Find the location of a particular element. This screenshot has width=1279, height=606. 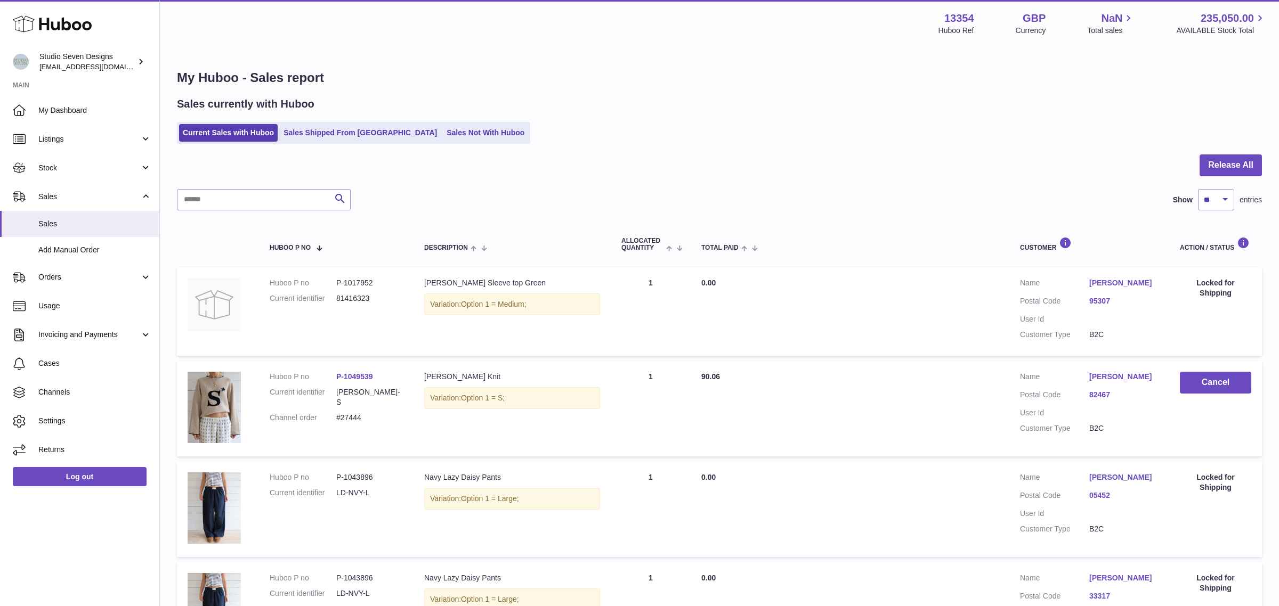

span: Channels is located at coordinates (95, 392).